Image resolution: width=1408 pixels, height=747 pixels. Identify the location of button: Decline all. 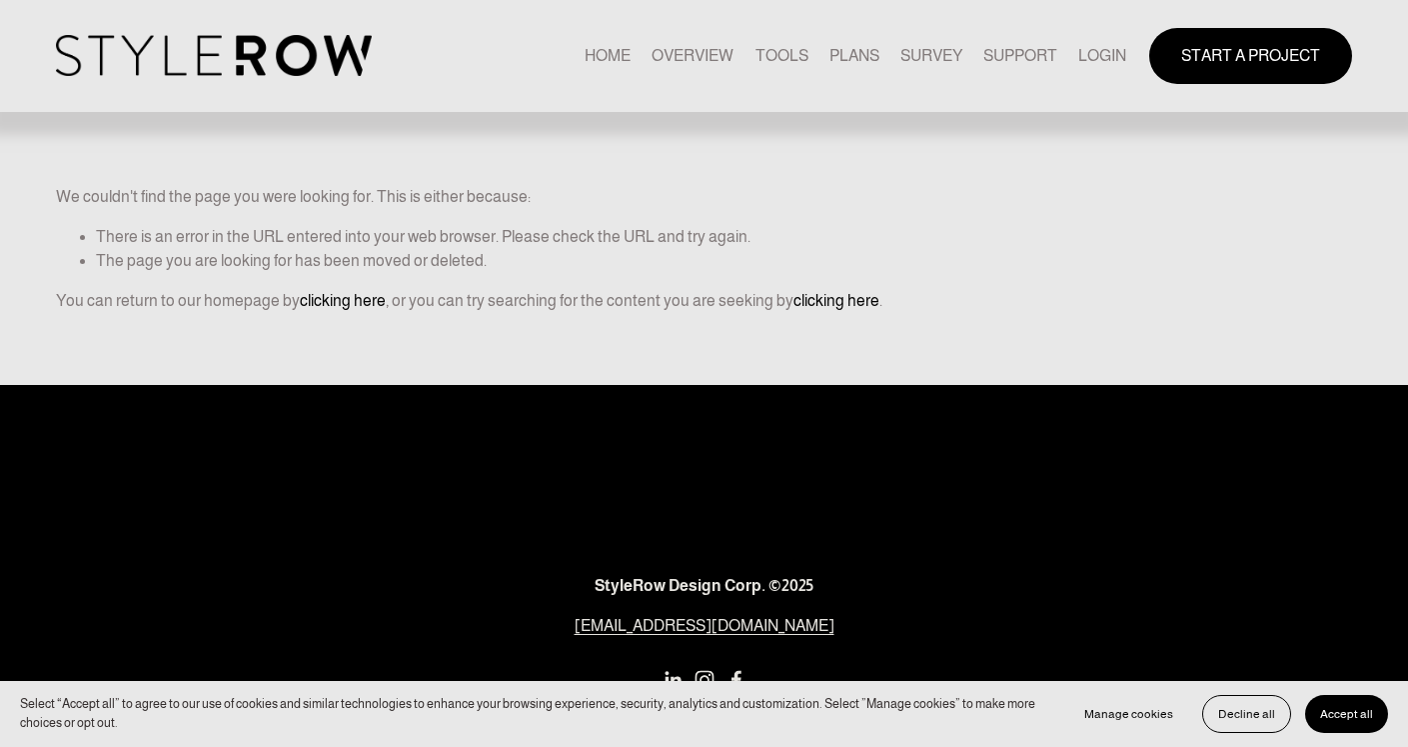
(1246, 714).